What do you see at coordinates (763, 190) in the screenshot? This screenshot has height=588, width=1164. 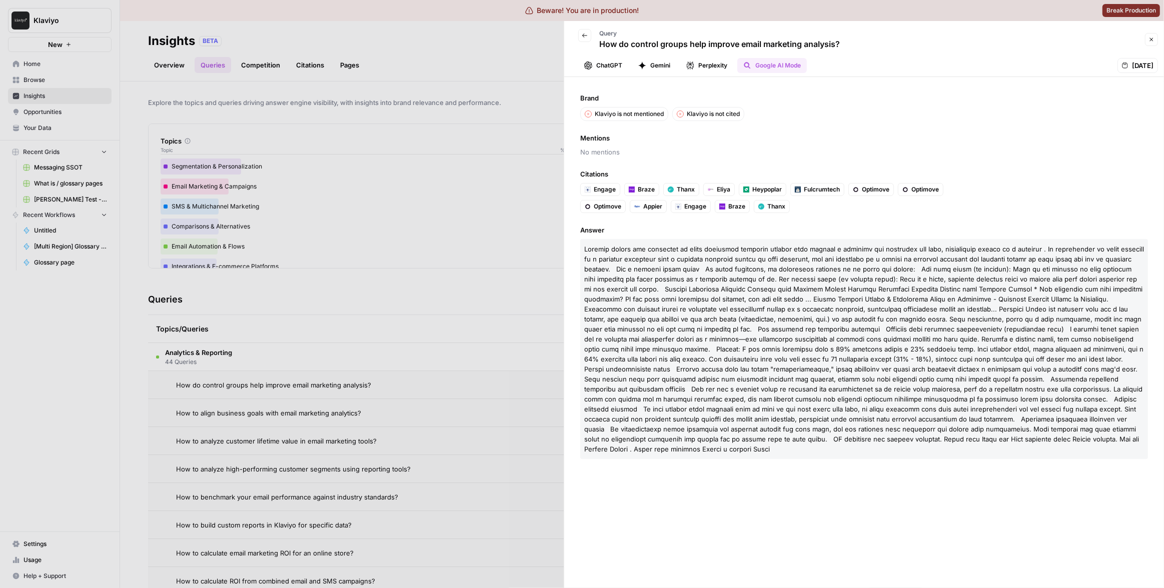 I see `a: Heypoplar` at bounding box center [763, 190].